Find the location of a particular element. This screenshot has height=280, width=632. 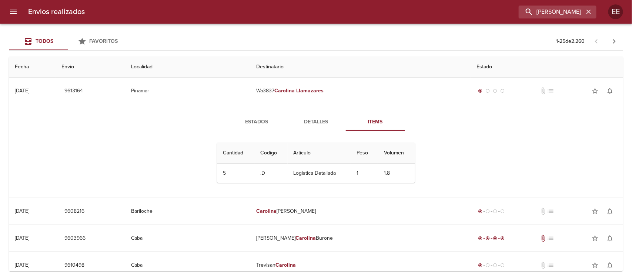

button: 9610498 is located at coordinates (74, 266).